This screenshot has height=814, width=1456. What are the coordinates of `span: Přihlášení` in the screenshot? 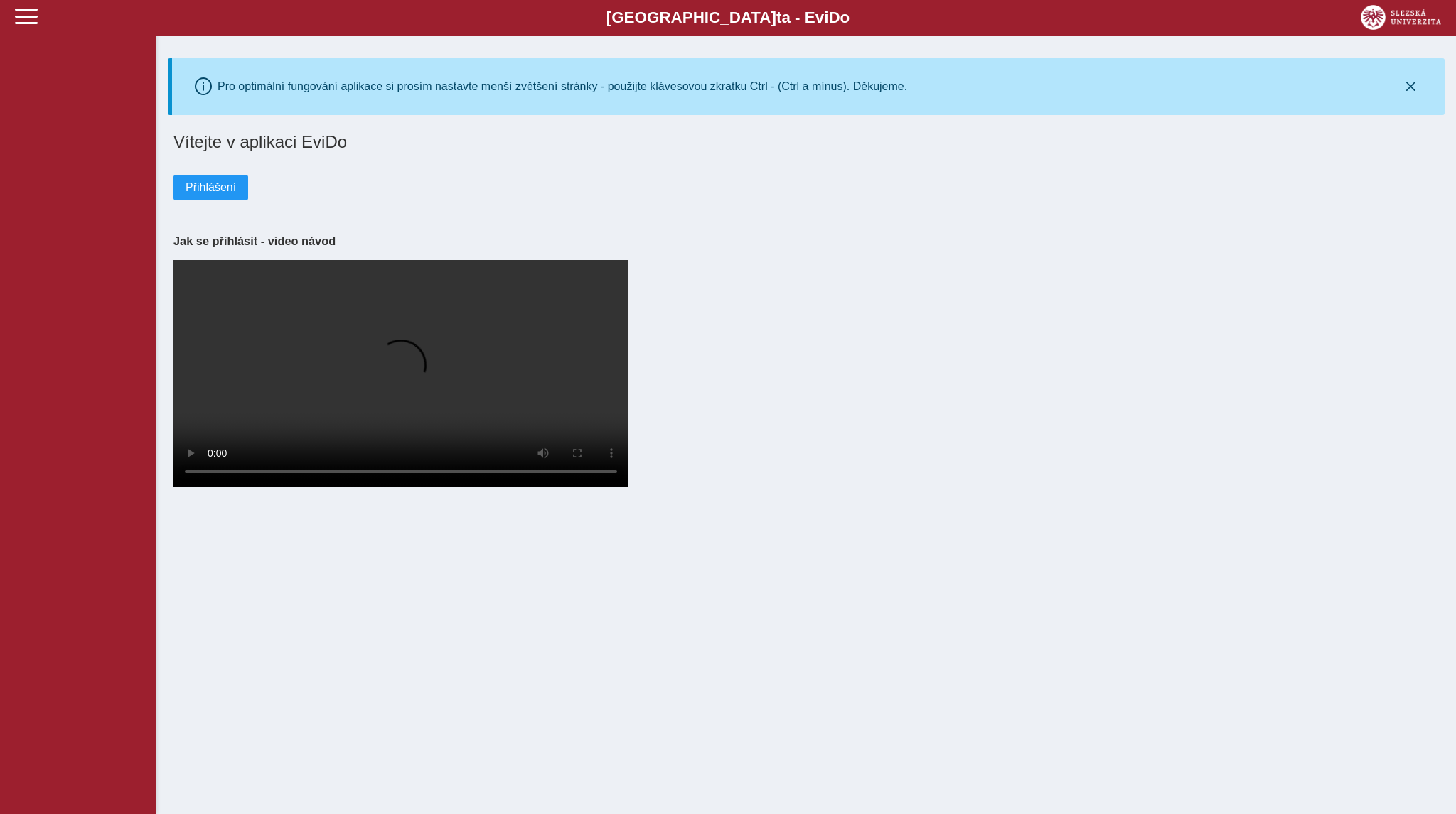 It's located at (210, 188).